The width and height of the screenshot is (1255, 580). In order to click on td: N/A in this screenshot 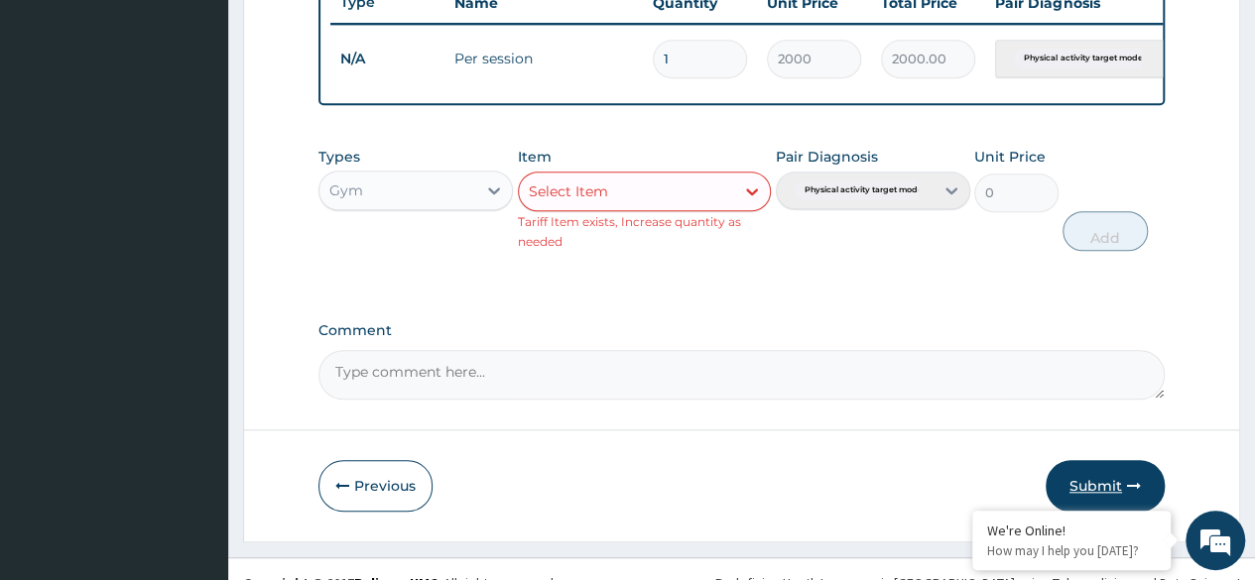, I will do `click(387, 59)`.